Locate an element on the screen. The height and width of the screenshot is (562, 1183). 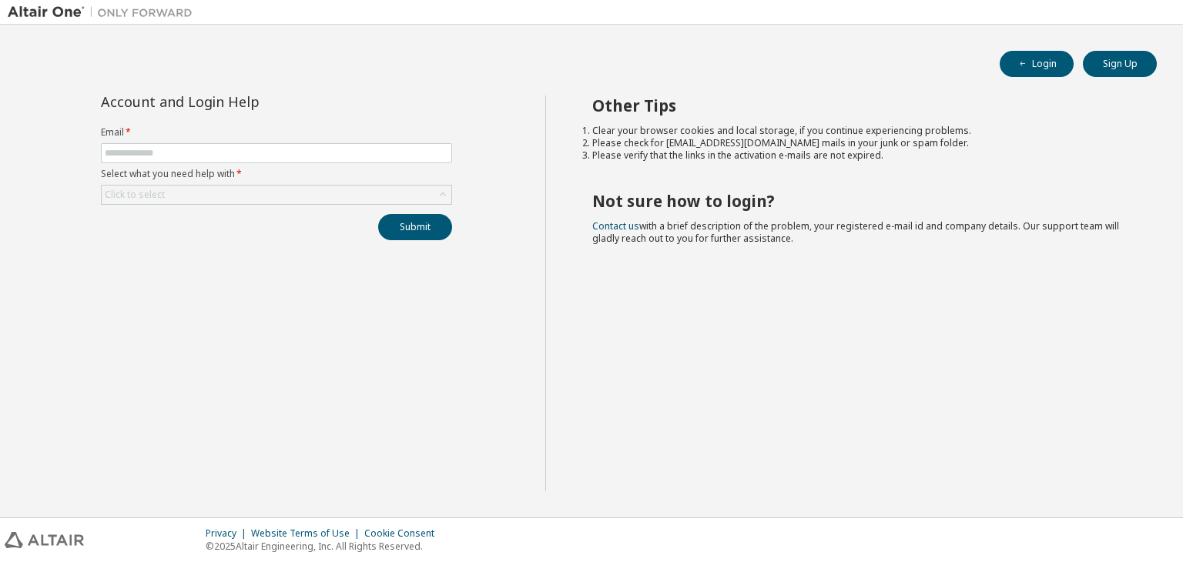
li: Clear your browser cookies and local storage, if you continue experiencing problems. is located at coordinates (861, 131).